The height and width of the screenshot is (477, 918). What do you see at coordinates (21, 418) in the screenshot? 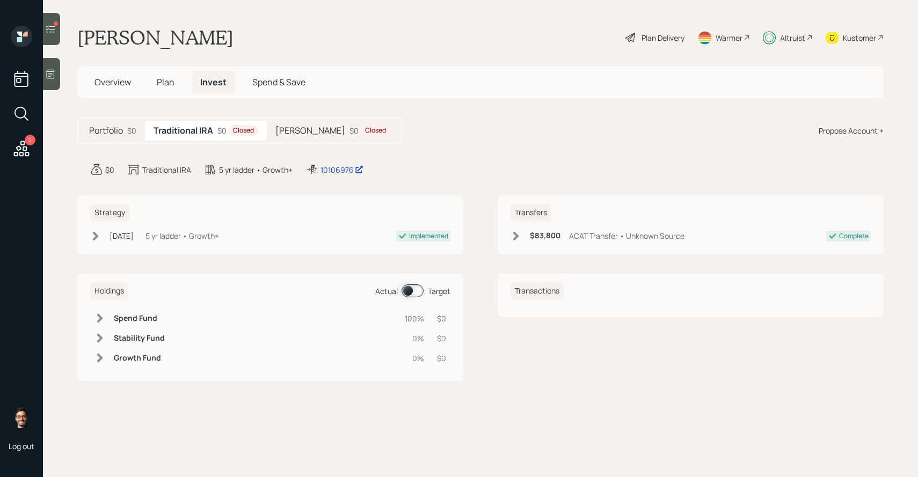
I see `img: sami-boghos-headshot.png` at bounding box center [21, 418].